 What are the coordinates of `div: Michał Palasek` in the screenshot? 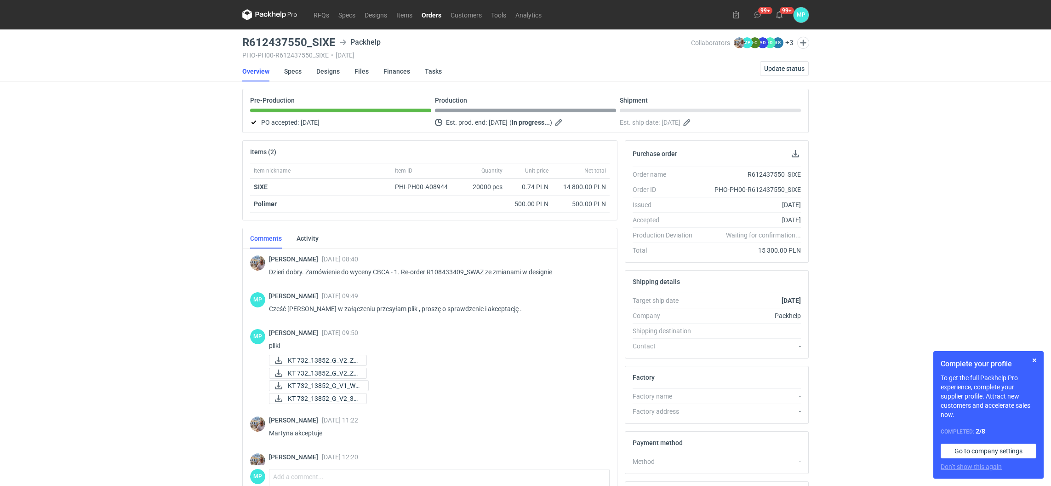 It's located at (258, 263).